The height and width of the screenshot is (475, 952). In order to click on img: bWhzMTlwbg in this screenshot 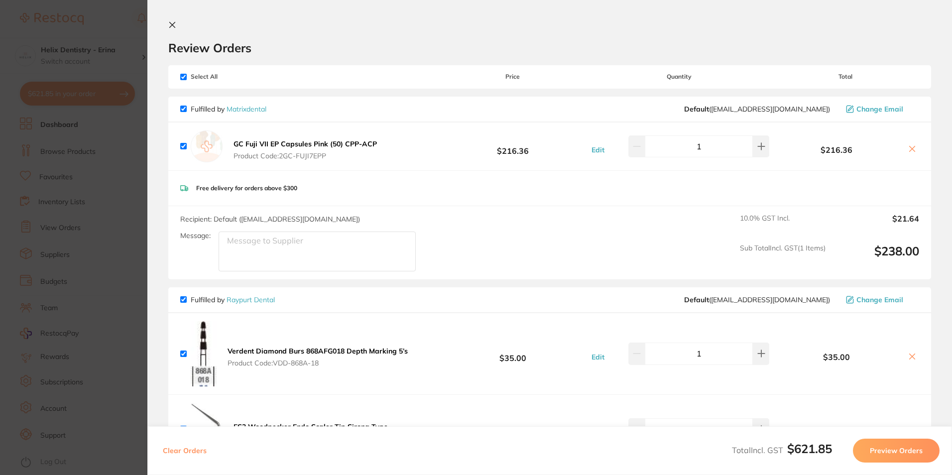, I will do `click(204, 354)`.